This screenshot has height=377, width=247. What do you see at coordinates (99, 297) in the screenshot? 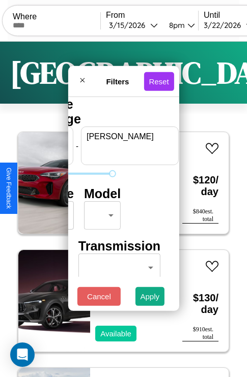
I see `button: Cancel` at bounding box center [99, 297].